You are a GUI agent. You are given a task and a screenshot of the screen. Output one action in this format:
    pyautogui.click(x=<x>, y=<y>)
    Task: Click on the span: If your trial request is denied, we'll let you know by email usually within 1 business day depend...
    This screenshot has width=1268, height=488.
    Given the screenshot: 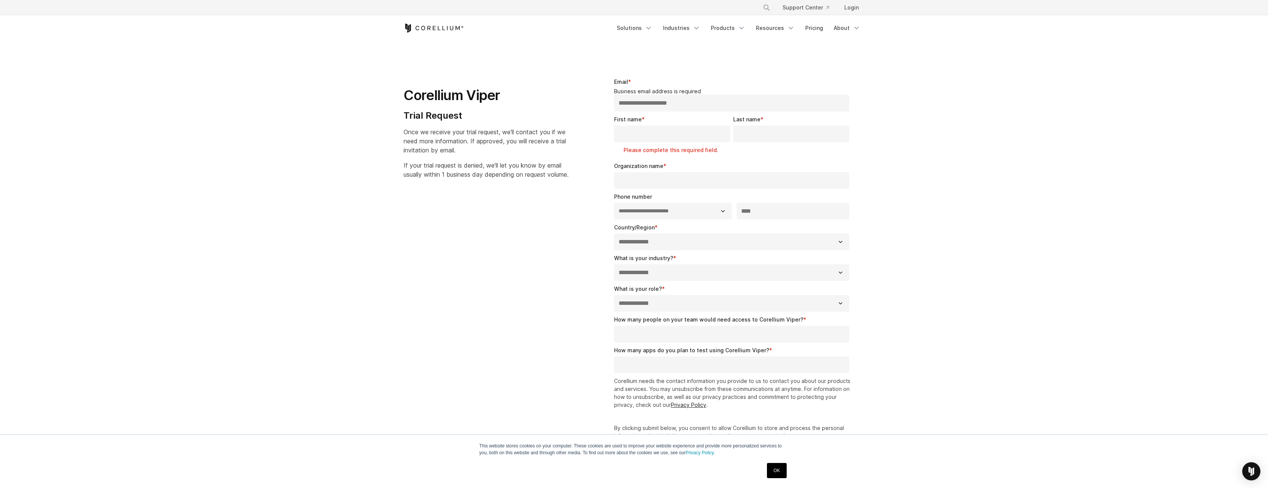 What is the action you would take?
    pyautogui.click(x=486, y=170)
    